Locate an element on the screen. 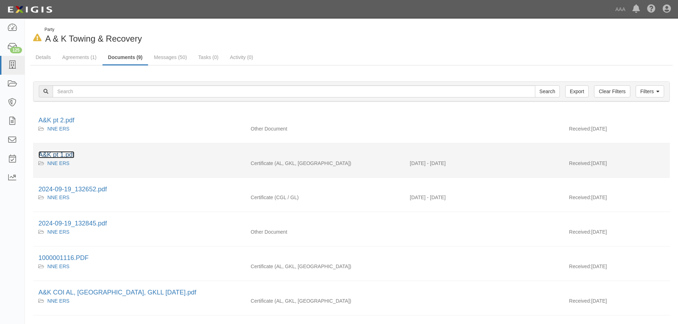 This screenshot has height=324, width=678. a: Clear Filters is located at coordinates (611, 91).